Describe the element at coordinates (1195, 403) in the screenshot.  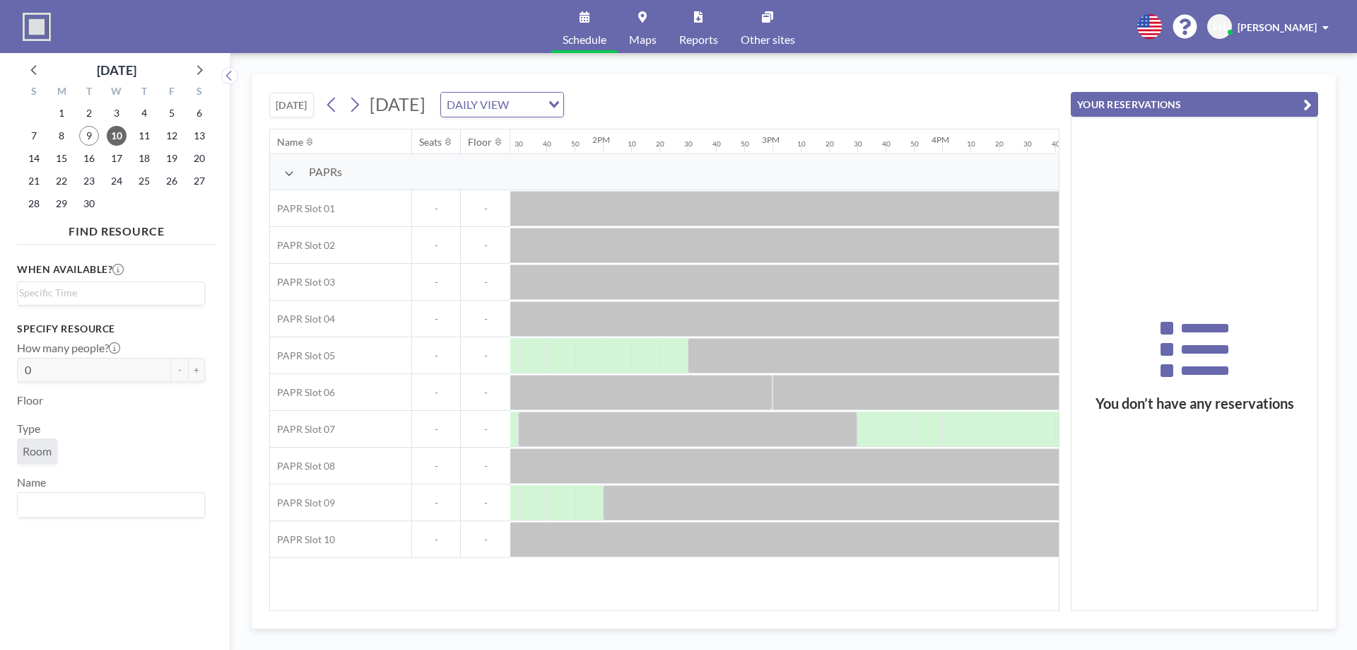
I see `h3: You don’t have any reservations` at that location.